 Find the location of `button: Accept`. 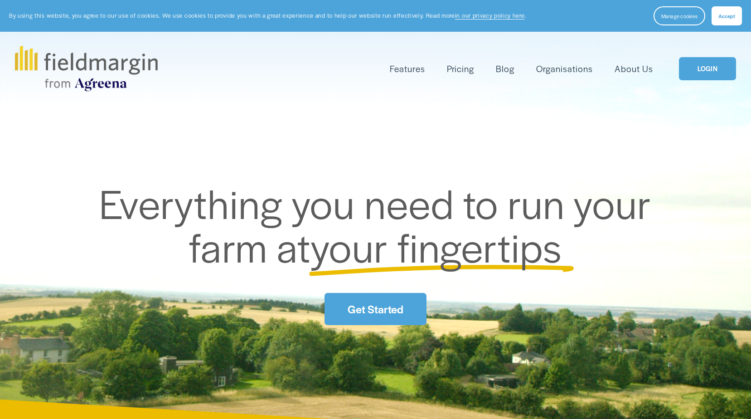

button: Accept is located at coordinates (726, 16).